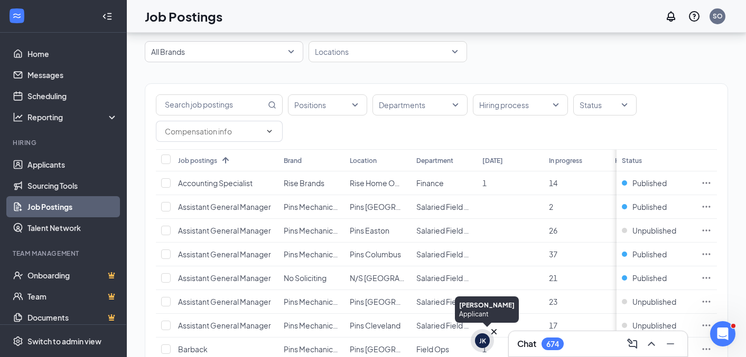 The image size is (746, 357). What do you see at coordinates (311, 183) in the screenshot?
I see `td: Rise Brands` at bounding box center [311, 183].